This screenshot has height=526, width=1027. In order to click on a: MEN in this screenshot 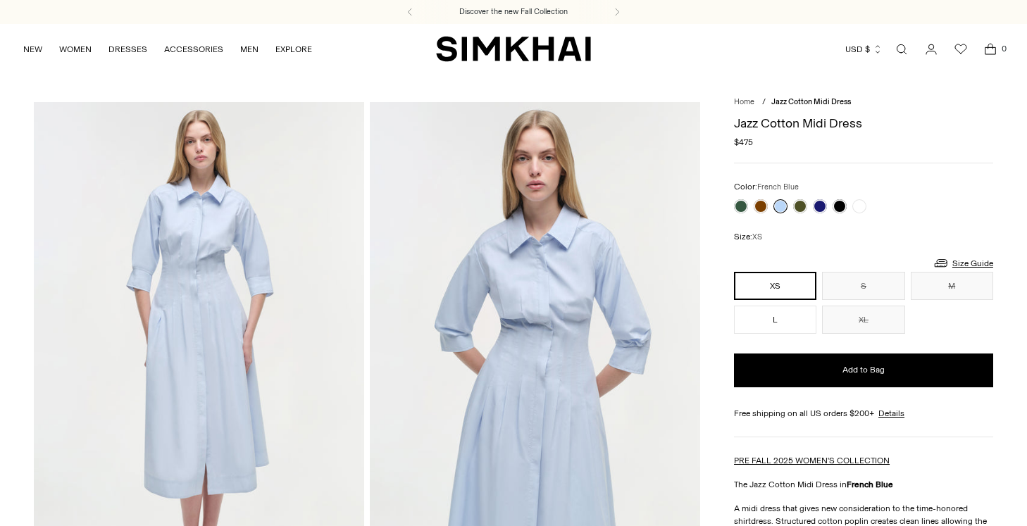, I will do `click(249, 49)`.